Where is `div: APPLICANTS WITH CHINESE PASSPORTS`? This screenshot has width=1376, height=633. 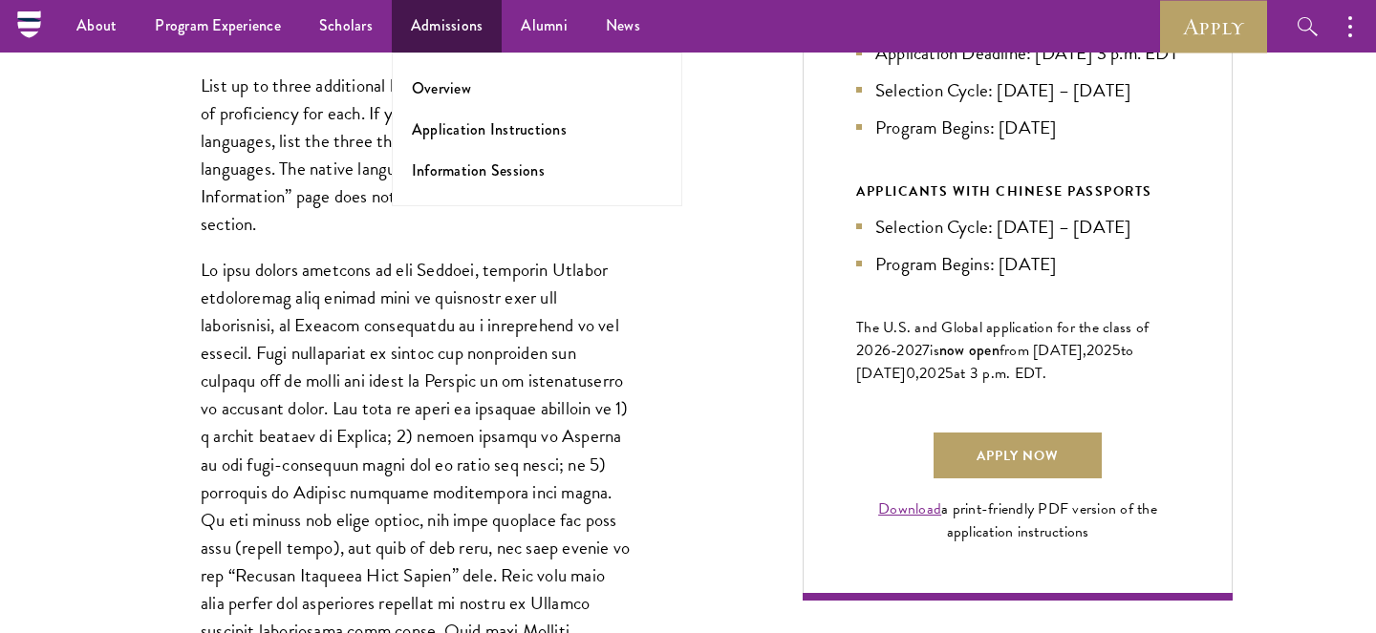 div: APPLICANTS WITH CHINESE PASSPORTS is located at coordinates (1017, 191).